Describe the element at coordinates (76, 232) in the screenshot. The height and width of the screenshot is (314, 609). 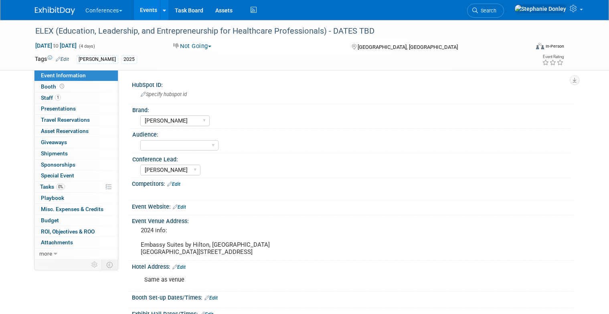
I see `a: ROI, Objectives & ROO` at that location.